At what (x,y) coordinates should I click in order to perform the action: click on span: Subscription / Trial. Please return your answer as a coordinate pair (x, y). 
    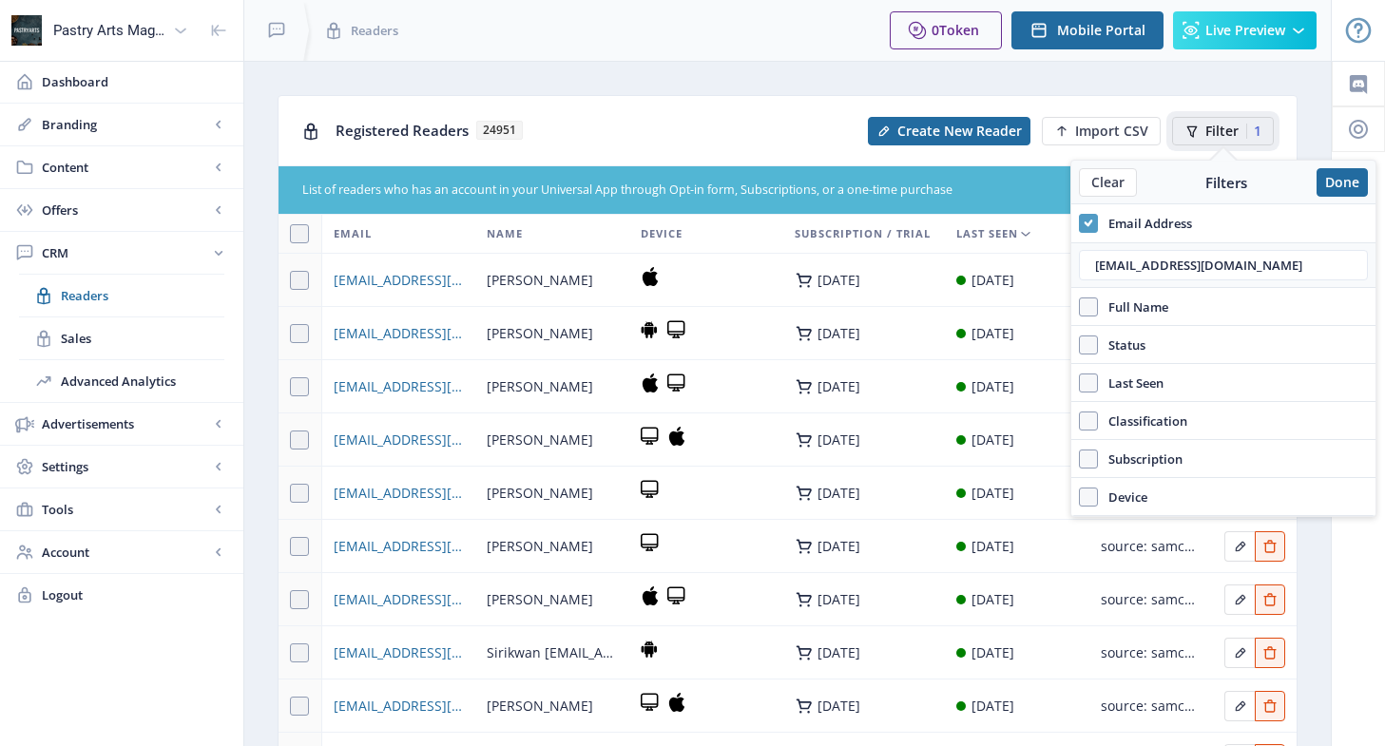
    Looking at the image, I should click on (862, 234).